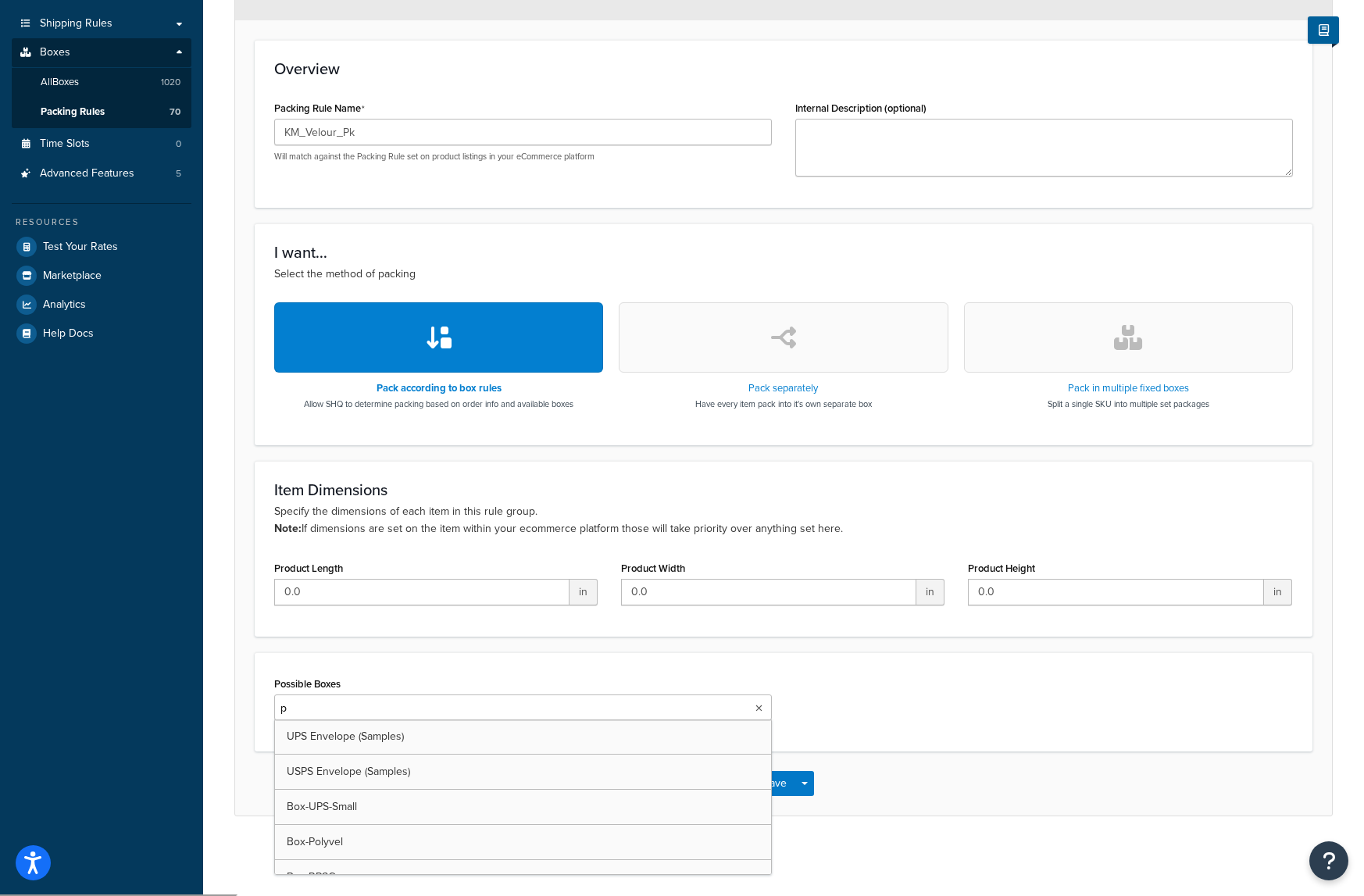 This screenshot has height=896, width=1364. What do you see at coordinates (522, 736) in the screenshot?
I see `a: UPS Envelope (Samples)` at bounding box center [522, 736].